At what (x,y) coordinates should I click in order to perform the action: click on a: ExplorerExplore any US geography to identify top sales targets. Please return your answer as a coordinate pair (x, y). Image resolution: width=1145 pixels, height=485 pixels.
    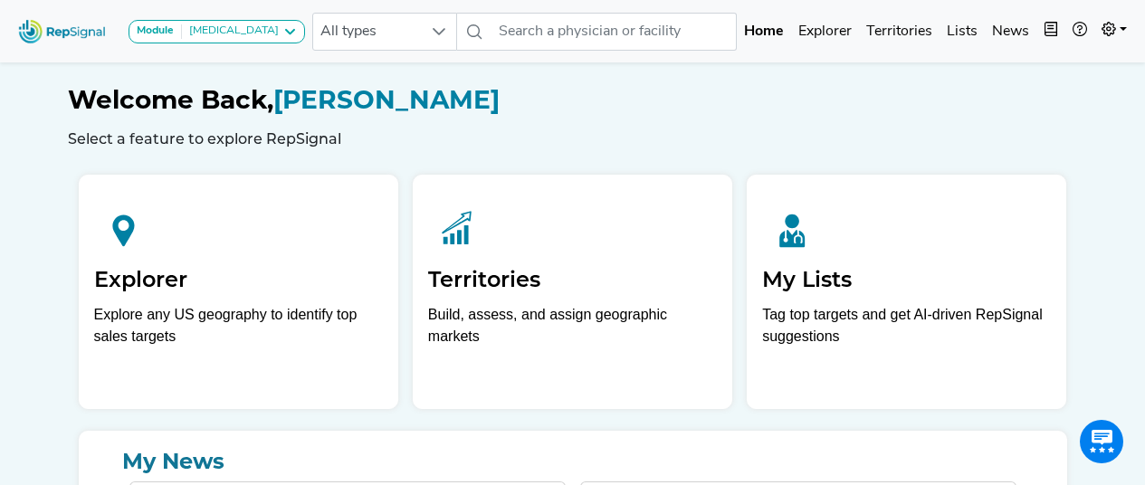
    Looking at the image, I should click on (238, 291).